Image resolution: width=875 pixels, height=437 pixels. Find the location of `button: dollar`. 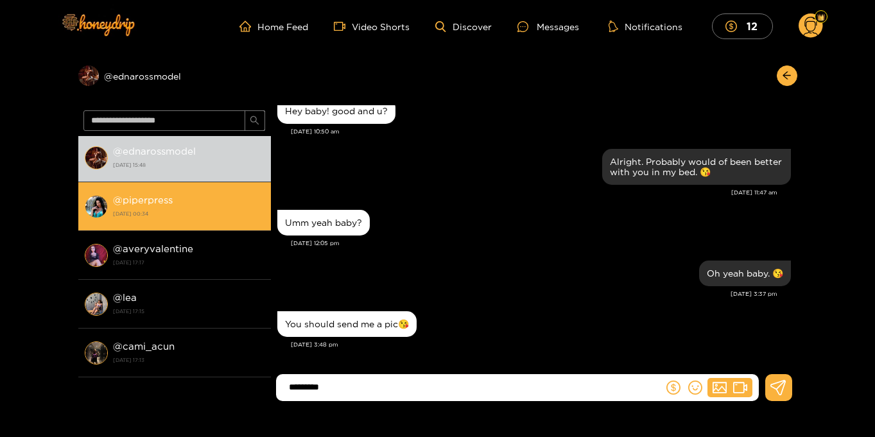

button: dollar is located at coordinates (674, 388).